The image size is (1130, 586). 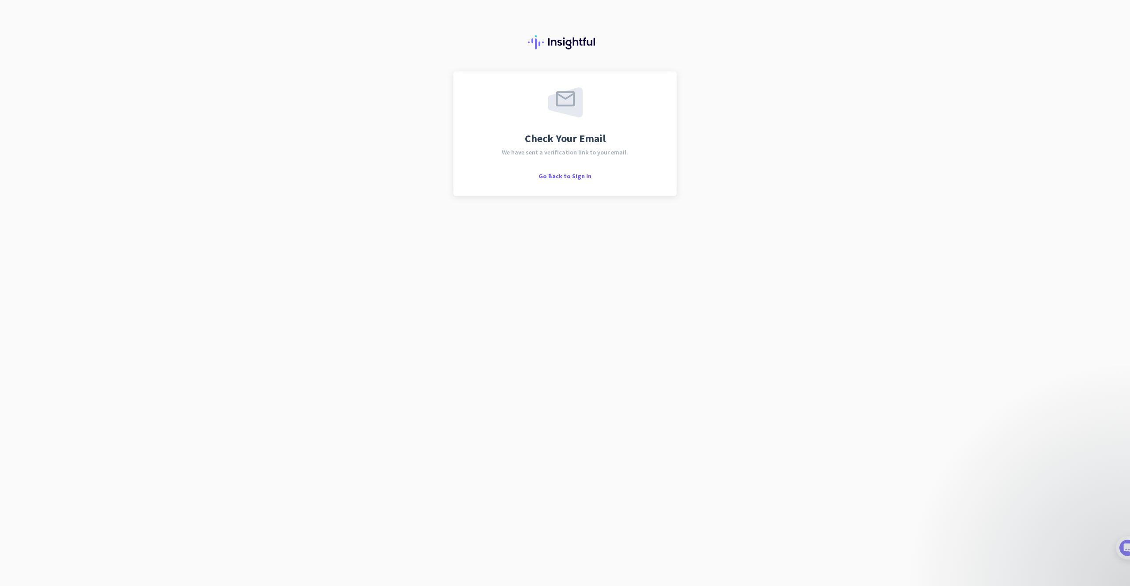 I want to click on img: email-sent, so click(x=565, y=102).